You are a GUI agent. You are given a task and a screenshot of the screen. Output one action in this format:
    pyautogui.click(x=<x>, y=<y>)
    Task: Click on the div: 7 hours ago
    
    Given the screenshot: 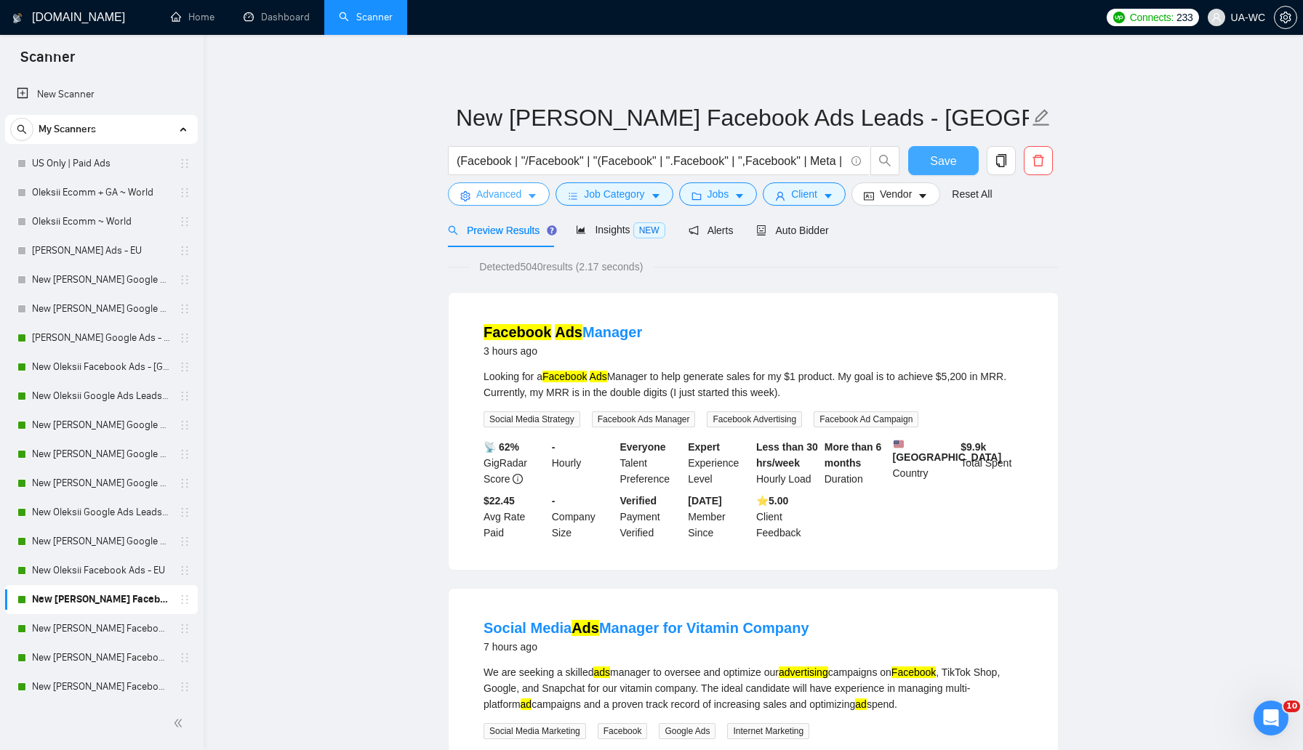 What is the action you would take?
    pyautogui.click(x=646, y=647)
    